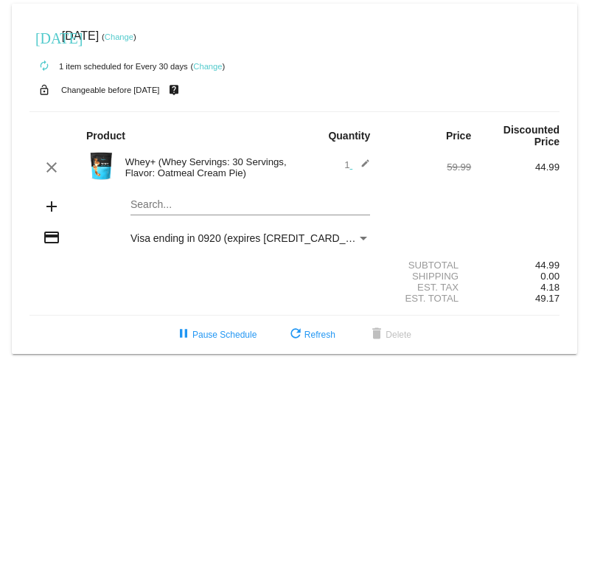 The image size is (589, 573). I want to click on div: Whey+ (Whey Servings: 30 Servings, Flavor: Oatmeal Cream Pie), so click(206, 167).